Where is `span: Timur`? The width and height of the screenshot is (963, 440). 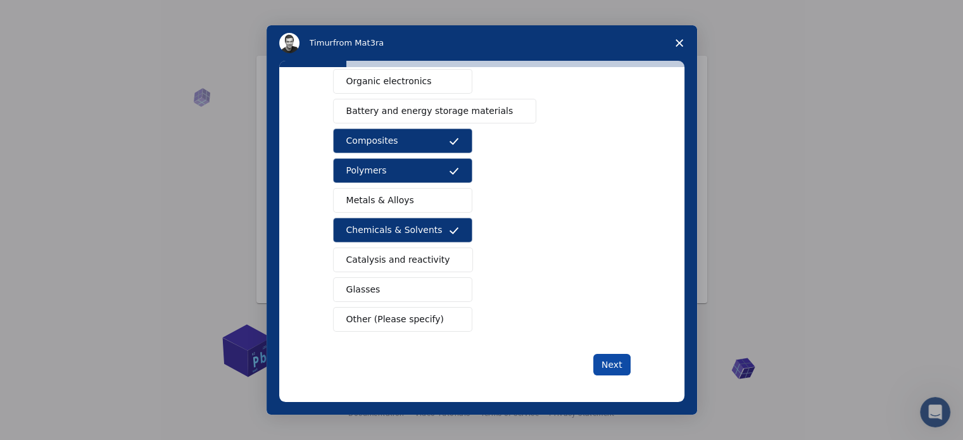
span: Timur is located at coordinates (321, 42).